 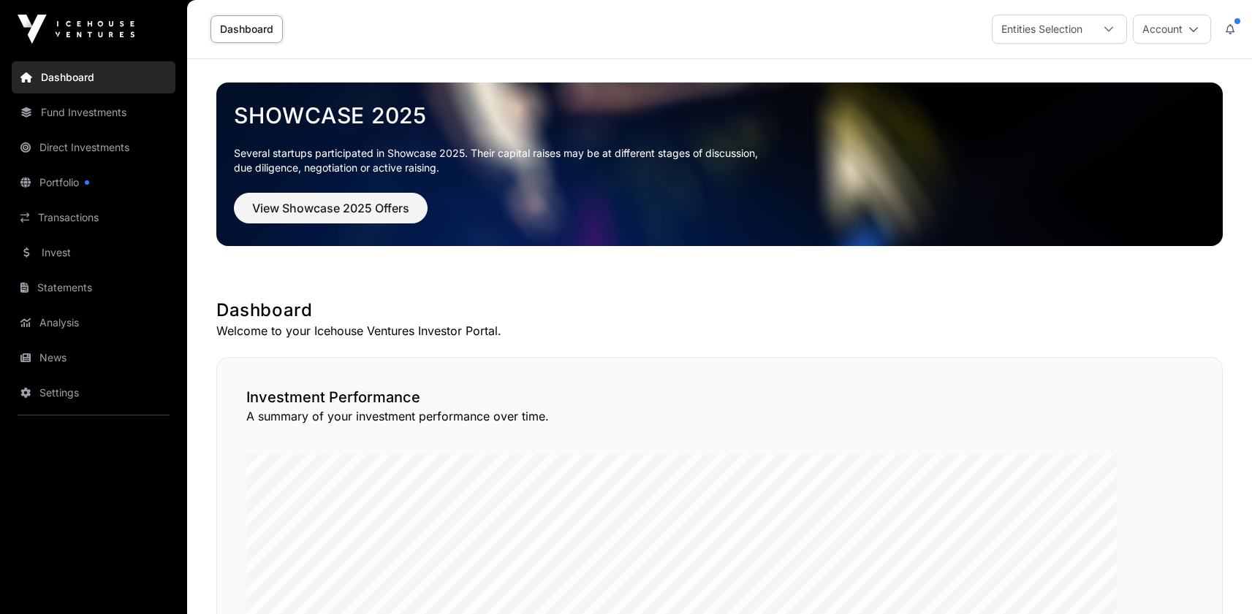 I want to click on a: Analysis, so click(x=94, y=323).